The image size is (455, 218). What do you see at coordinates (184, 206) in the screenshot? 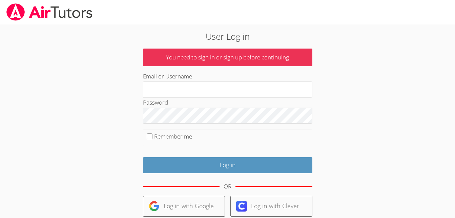
I see `a: Log in with Google` at bounding box center [184, 206].